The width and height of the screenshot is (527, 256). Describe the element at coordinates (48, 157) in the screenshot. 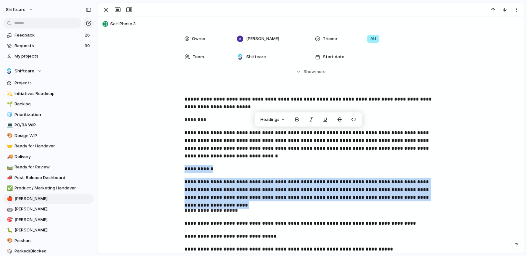

I see `a: 🚚Delivery` at that location.